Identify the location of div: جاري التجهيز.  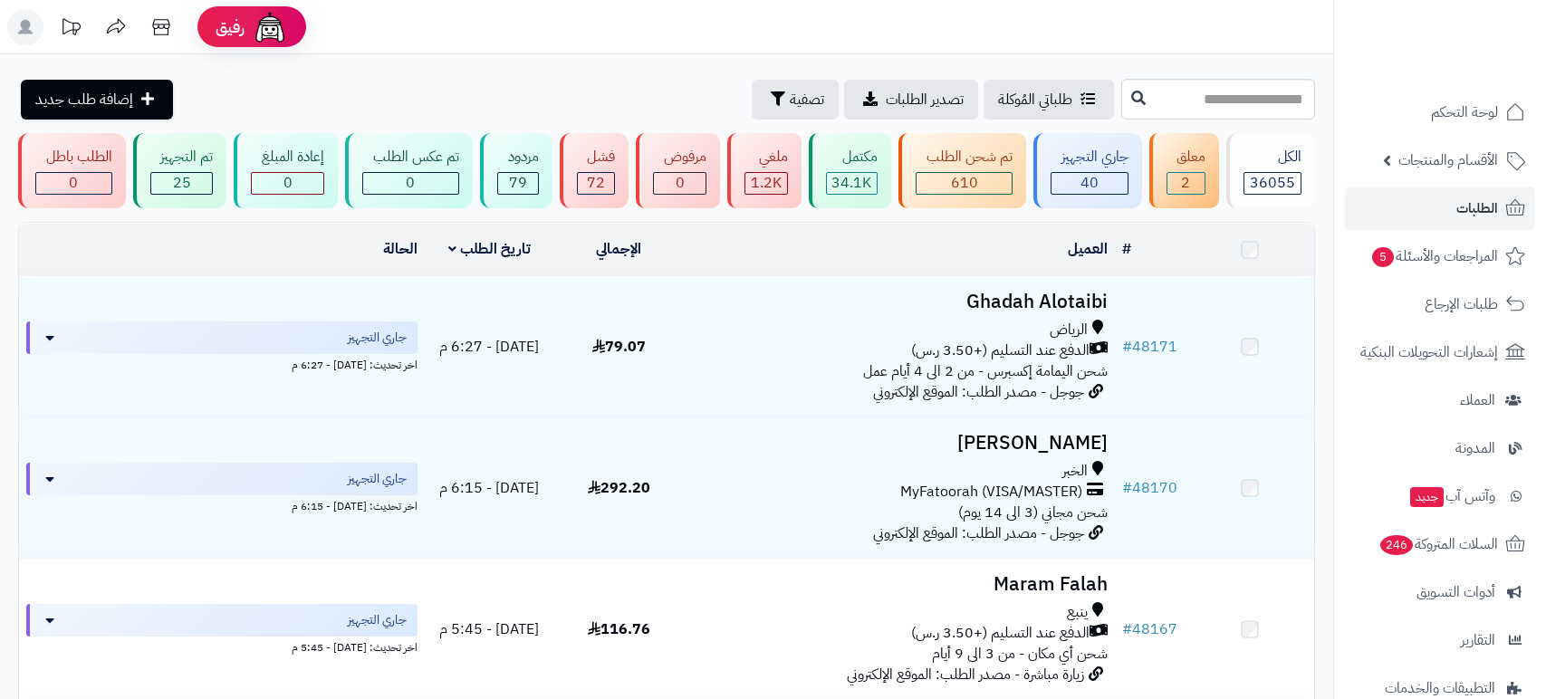
(1090, 157).